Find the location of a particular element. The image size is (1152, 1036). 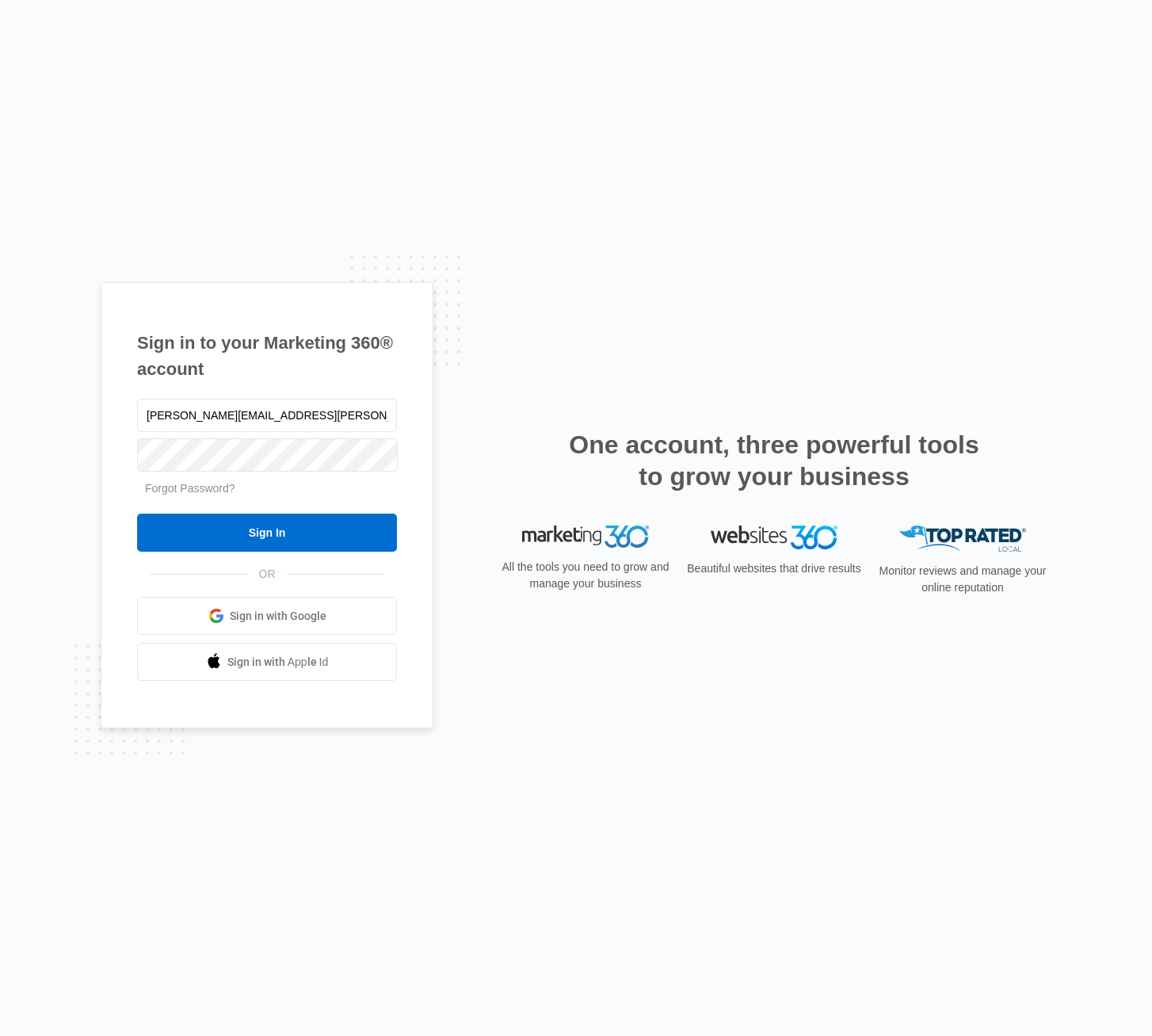

p: Monitor reviews and manage your online reputation is located at coordinates (963, 579).